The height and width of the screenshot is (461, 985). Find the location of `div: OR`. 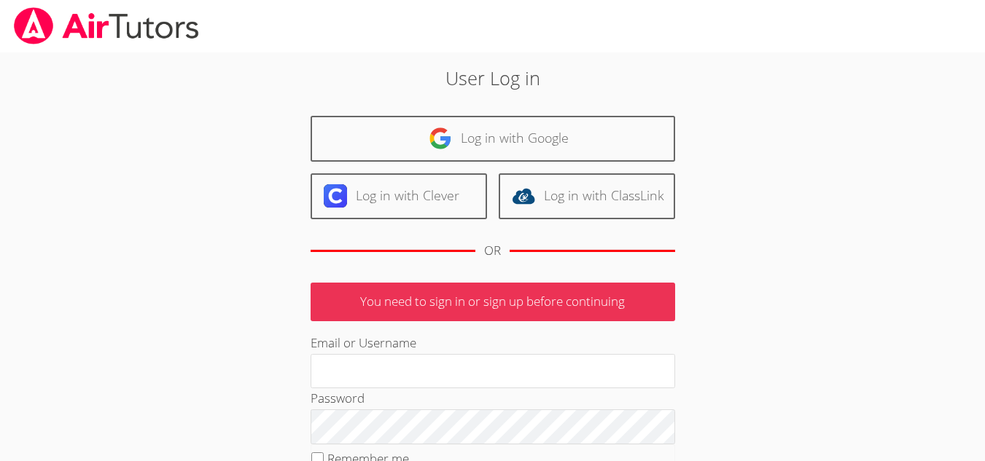

div: OR is located at coordinates (492, 251).